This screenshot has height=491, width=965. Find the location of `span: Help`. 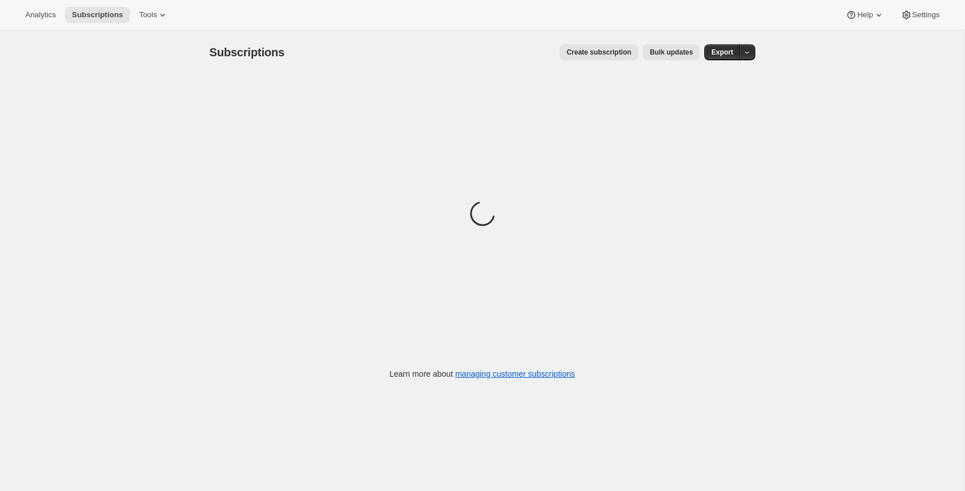

span: Help is located at coordinates (864, 15).